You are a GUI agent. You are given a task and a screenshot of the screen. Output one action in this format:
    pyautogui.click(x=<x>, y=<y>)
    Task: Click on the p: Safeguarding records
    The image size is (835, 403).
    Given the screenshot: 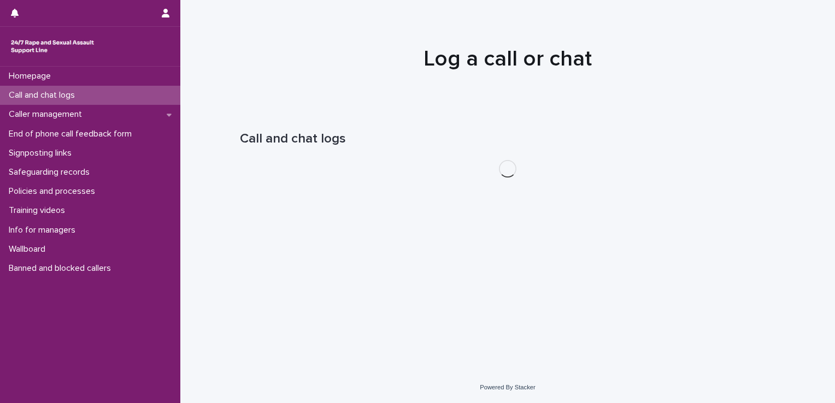 What is the action you would take?
    pyautogui.click(x=51, y=172)
    